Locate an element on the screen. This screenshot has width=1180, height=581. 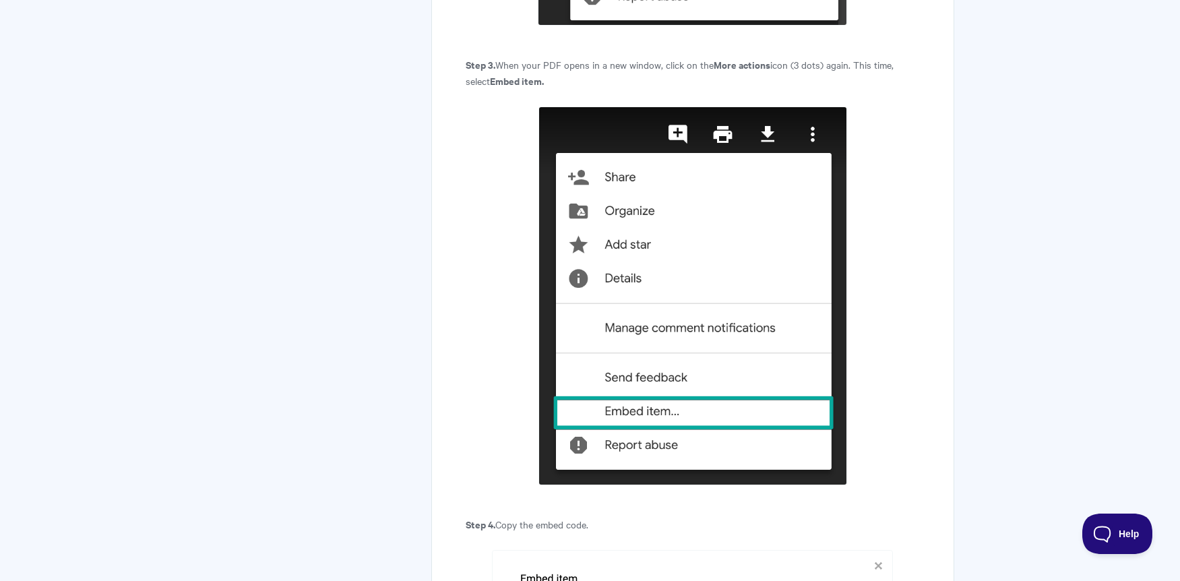
strong: Step 3. is located at coordinates (481, 64).